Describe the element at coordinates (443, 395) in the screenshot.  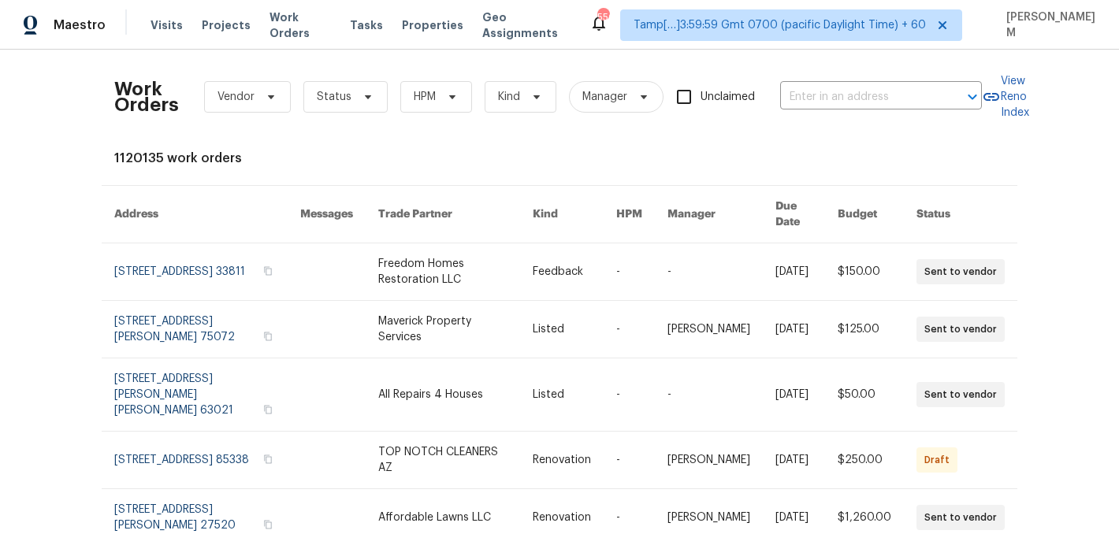
I see `td: All Repairs 4 Houses` at that location.